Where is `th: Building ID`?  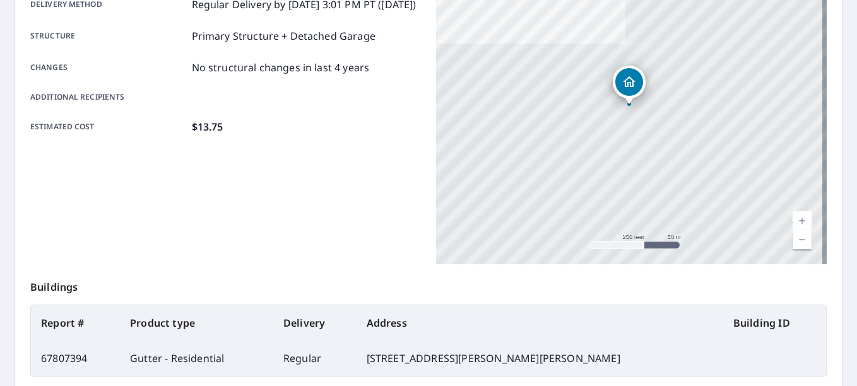
th: Building ID is located at coordinates (775, 323).